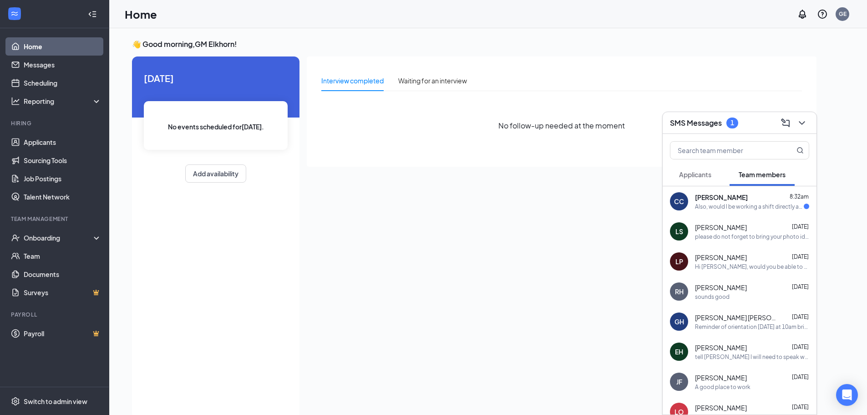  What do you see at coordinates (732, 122) in the screenshot?
I see `div: 1` at bounding box center [732, 122].